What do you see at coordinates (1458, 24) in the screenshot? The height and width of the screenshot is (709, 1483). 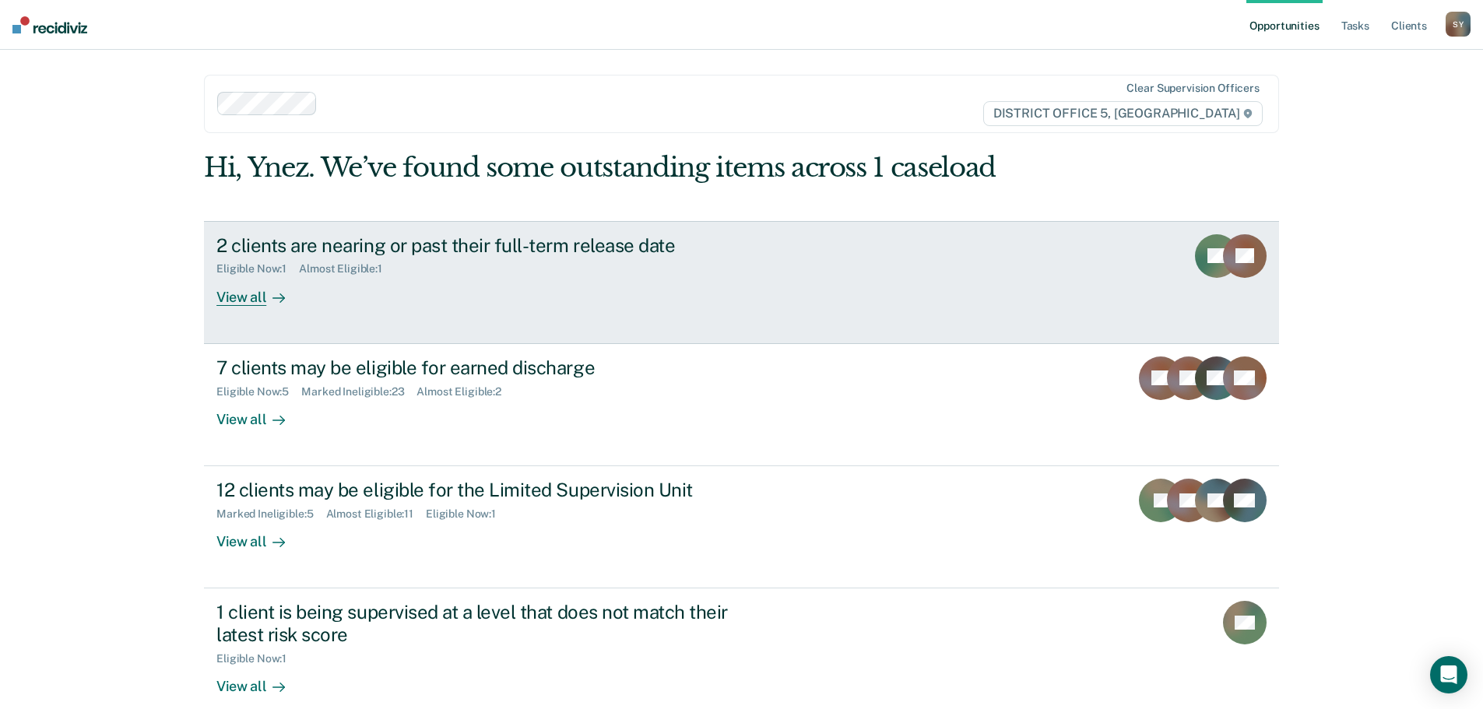 I see `div: S Y` at bounding box center [1458, 24].